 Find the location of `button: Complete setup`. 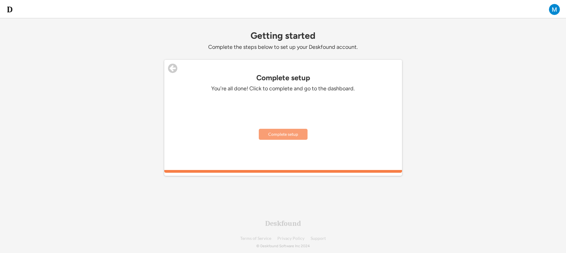

button: Complete setup is located at coordinates (283, 134).